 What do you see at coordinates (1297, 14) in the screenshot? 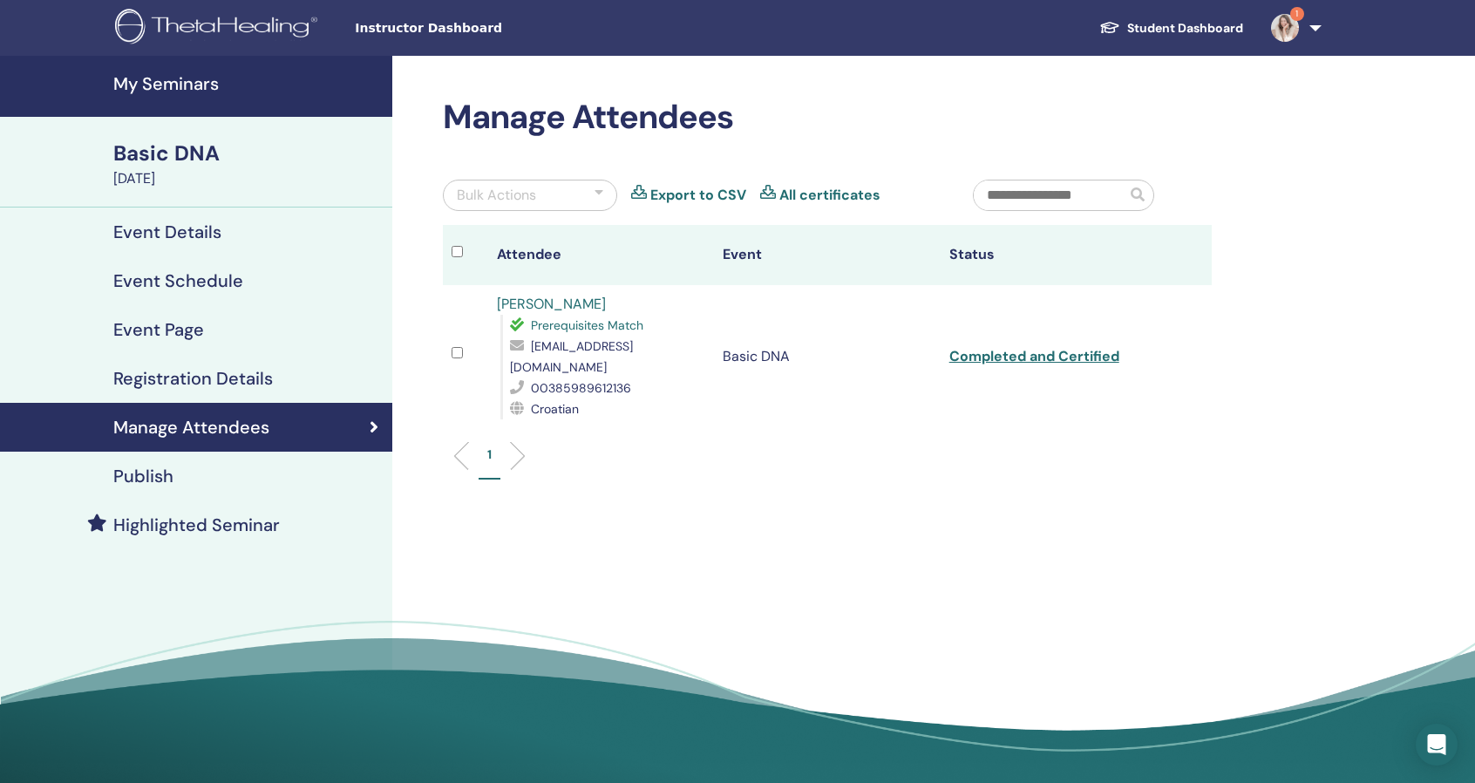
I see `span: 1` at bounding box center [1297, 14].